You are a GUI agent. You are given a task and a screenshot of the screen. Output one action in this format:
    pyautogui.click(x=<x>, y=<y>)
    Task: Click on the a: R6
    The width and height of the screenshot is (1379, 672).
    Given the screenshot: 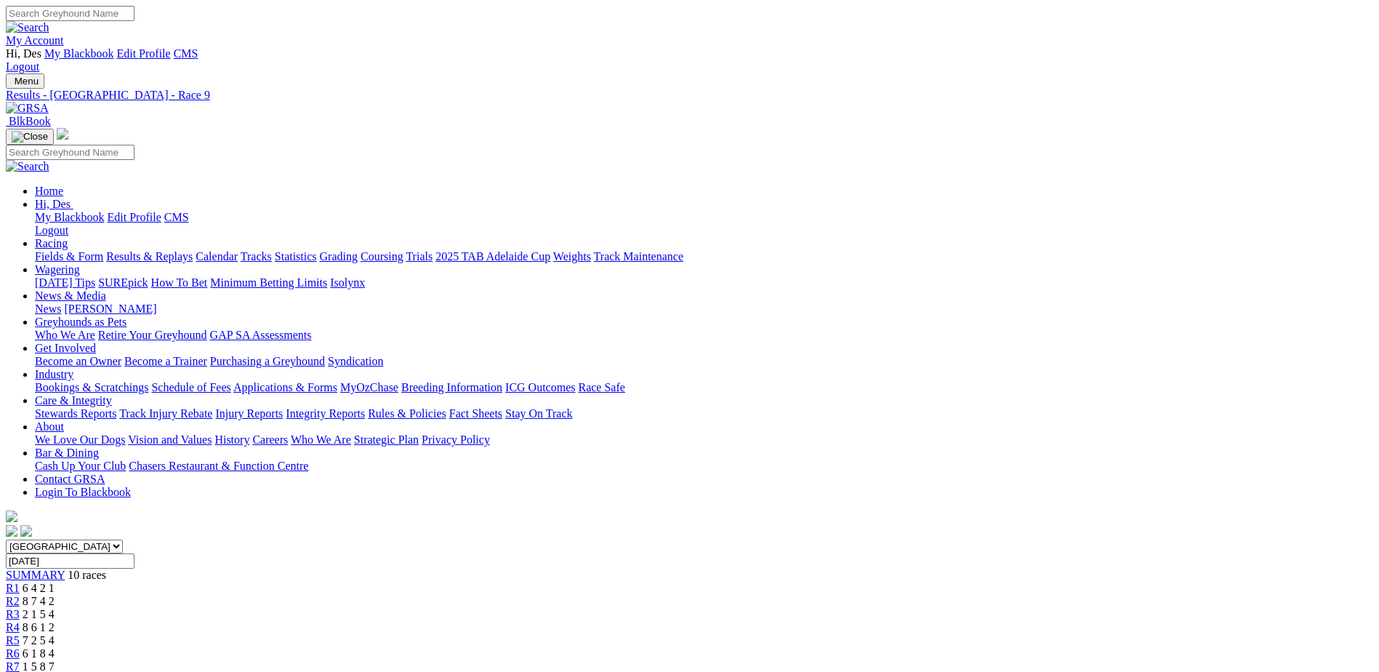 What is the action you would take?
    pyautogui.click(x=12, y=653)
    